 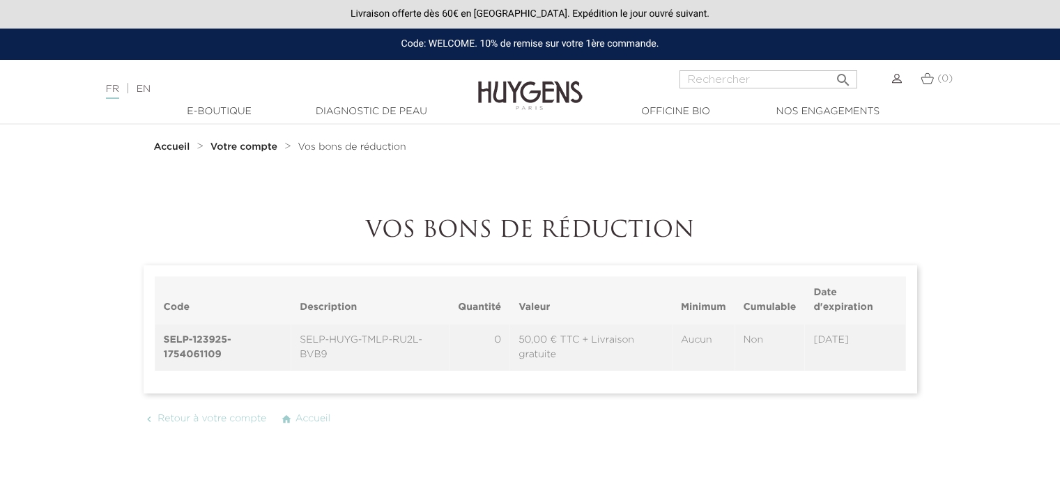 What do you see at coordinates (530, 231) in the screenshot?
I see `h1: Vos bons de réduction` at bounding box center [530, 231].